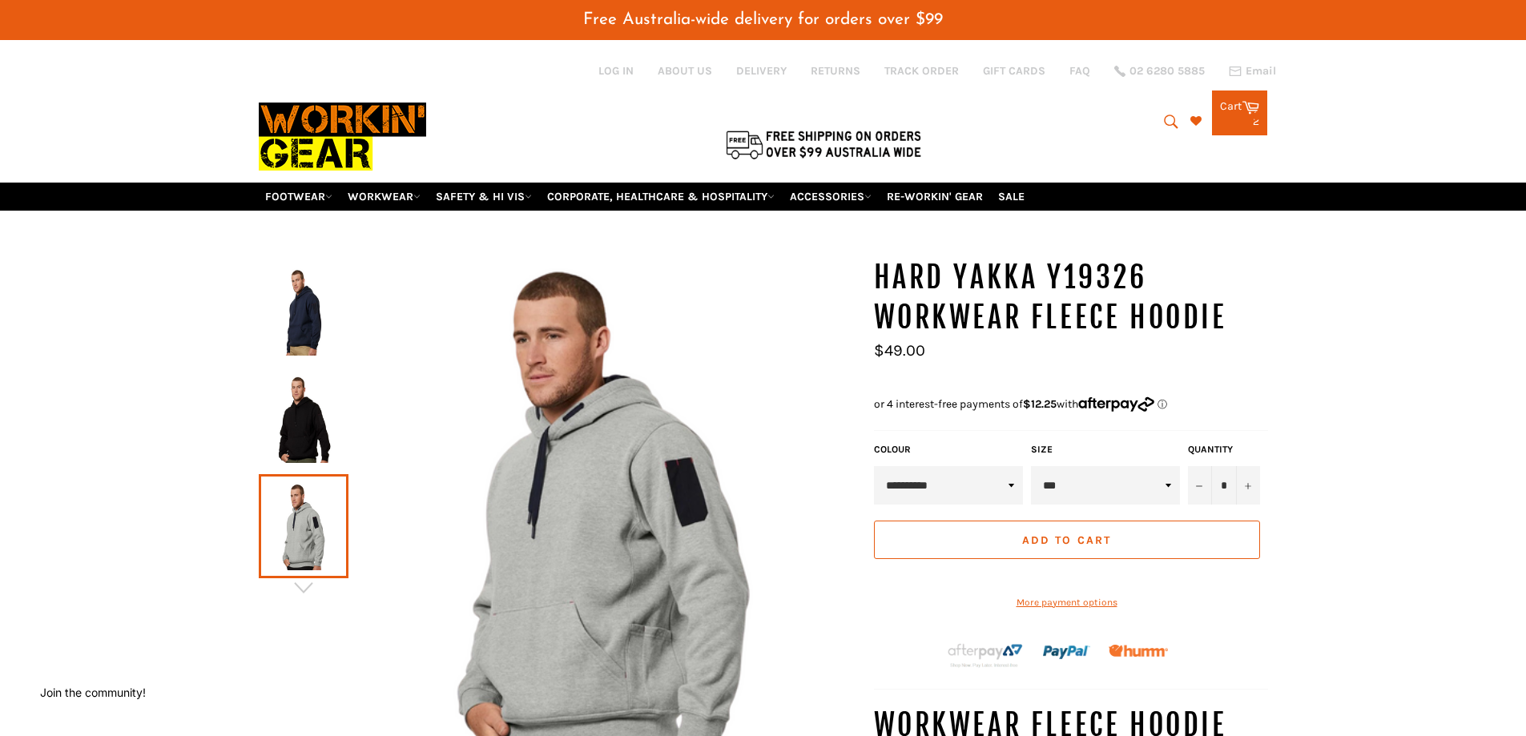 This screenshot has height=736, width=1526. I want to click on a: Cart 2, so click(1239, 113).